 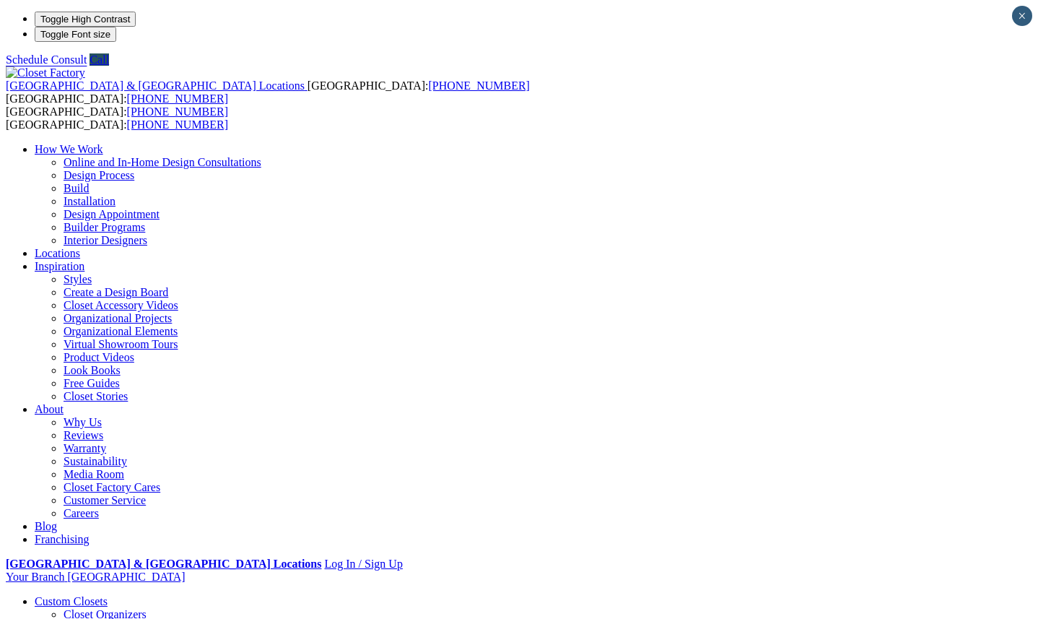 I want to click on a: Look Books, so click(x=92, y=370).